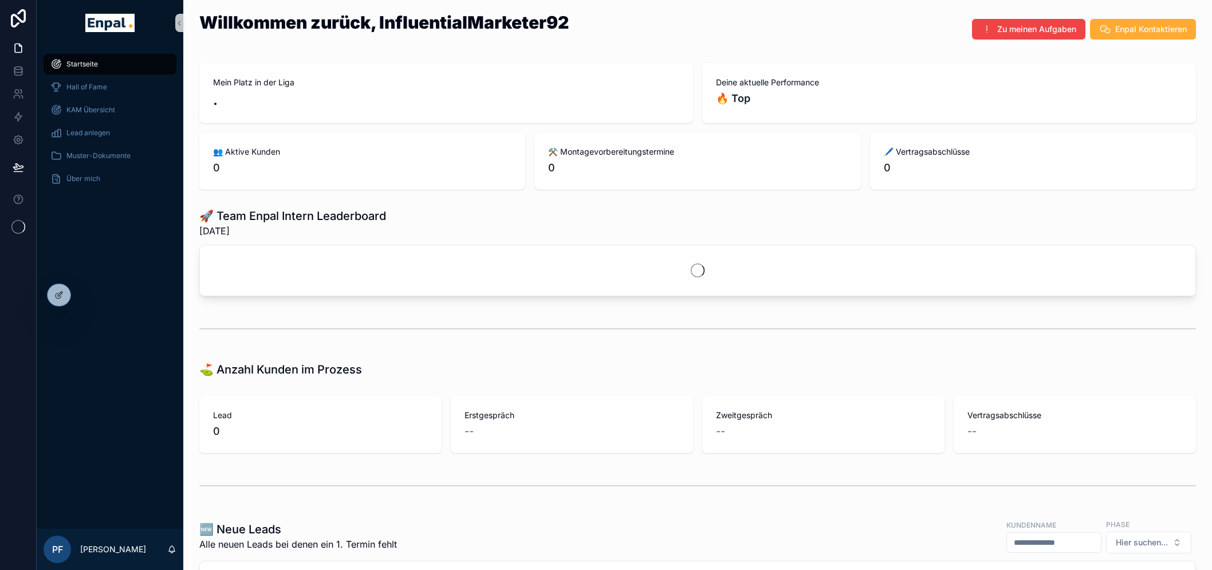  Describe the element at coordinates (82, 64) in the screenshot. I see `span: Startseite` at that location.